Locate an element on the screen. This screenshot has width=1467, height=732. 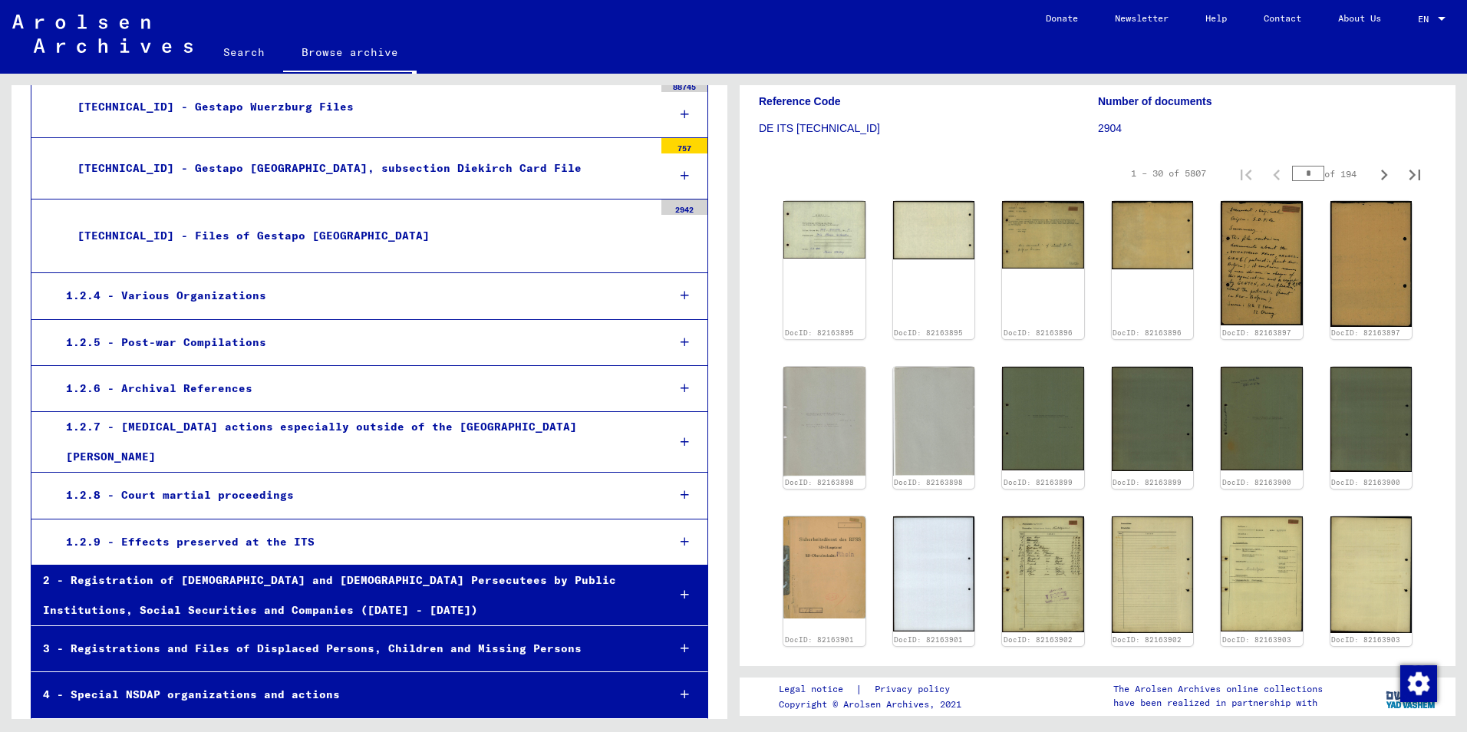
div: of 194 is located at coordinates (1330, 173).